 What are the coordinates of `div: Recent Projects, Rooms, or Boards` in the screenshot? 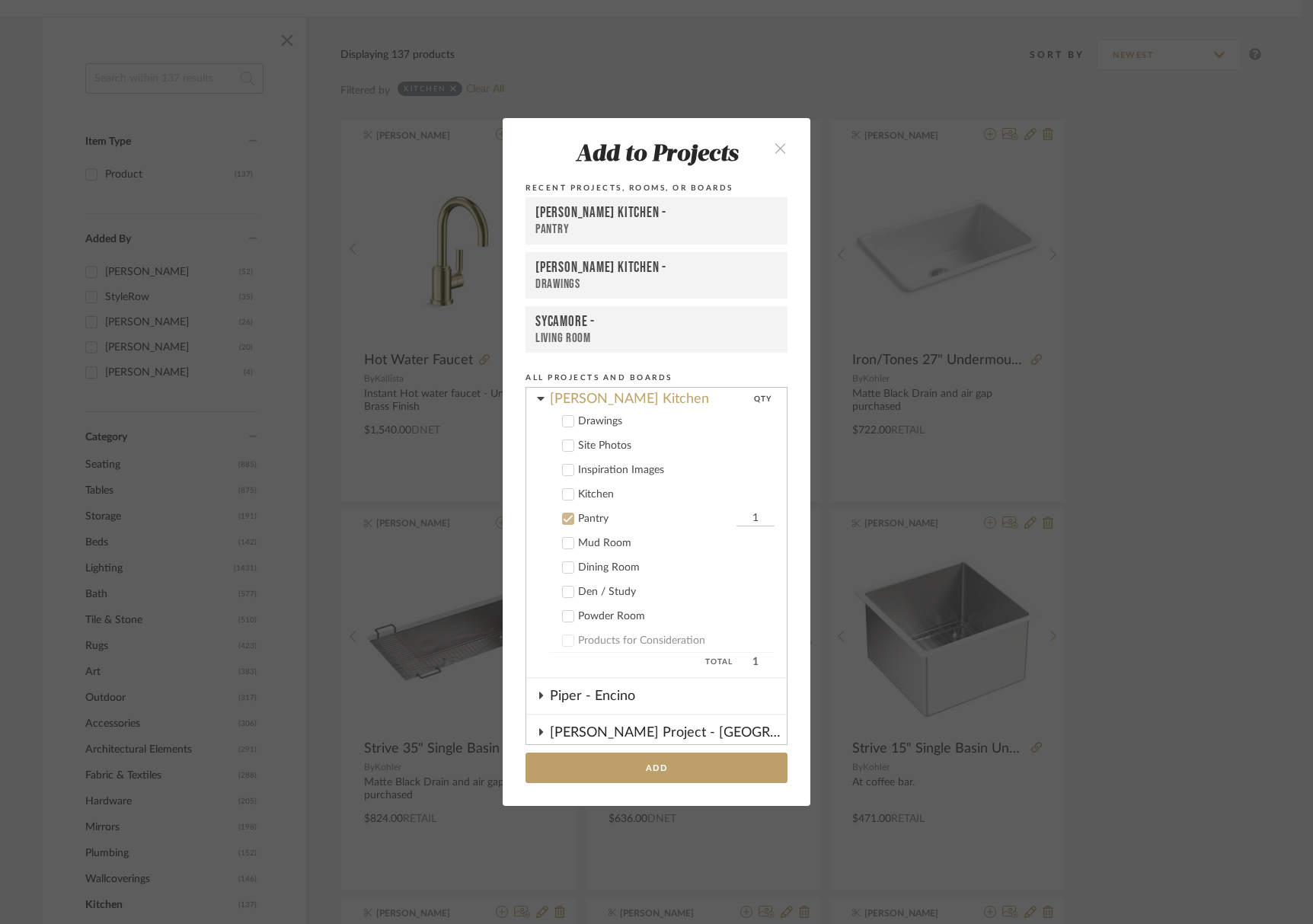 It's located at (656, 188).